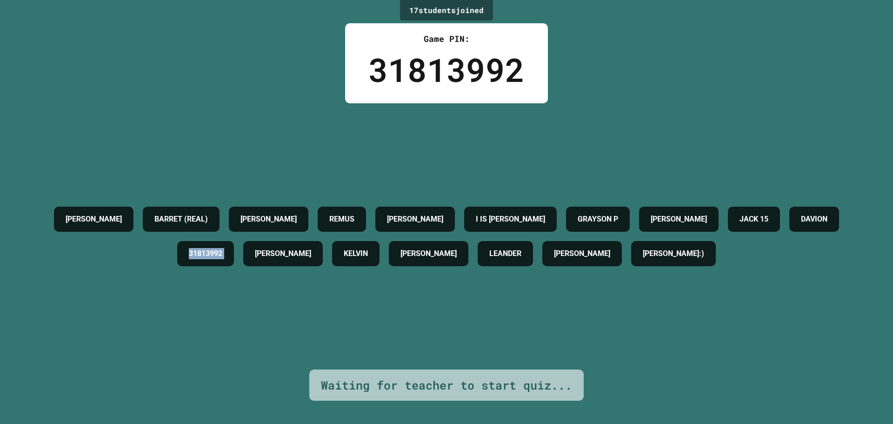  What do you see at coordinates (447, 385) in the screenshot?
I see `div: Waiting for teacher to start quiz...` at bounding box center [447, 385].